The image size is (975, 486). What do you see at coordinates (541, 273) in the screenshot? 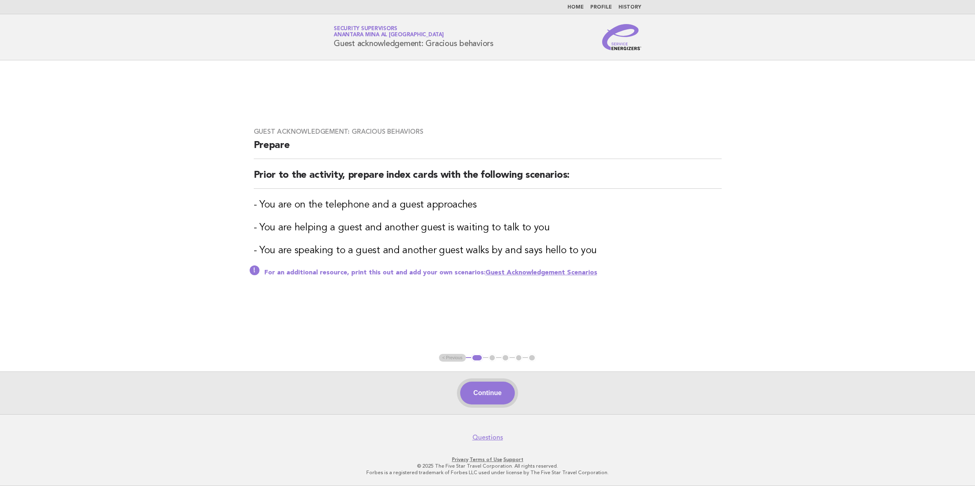
I see `a: Guest Acknowledgement Scenarios` at bounding box center [541, 273].